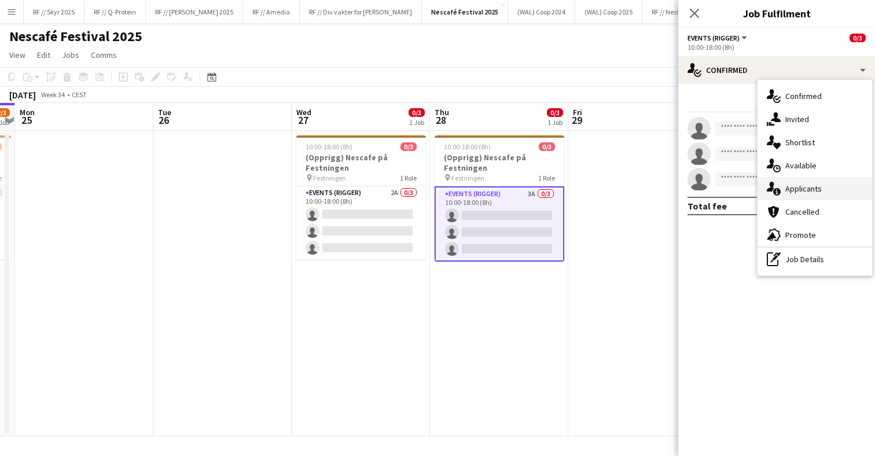  Describe the element at coordinates (465, 12) in the screenshot. I see `button: Nescafé Festival 2025` at that location.